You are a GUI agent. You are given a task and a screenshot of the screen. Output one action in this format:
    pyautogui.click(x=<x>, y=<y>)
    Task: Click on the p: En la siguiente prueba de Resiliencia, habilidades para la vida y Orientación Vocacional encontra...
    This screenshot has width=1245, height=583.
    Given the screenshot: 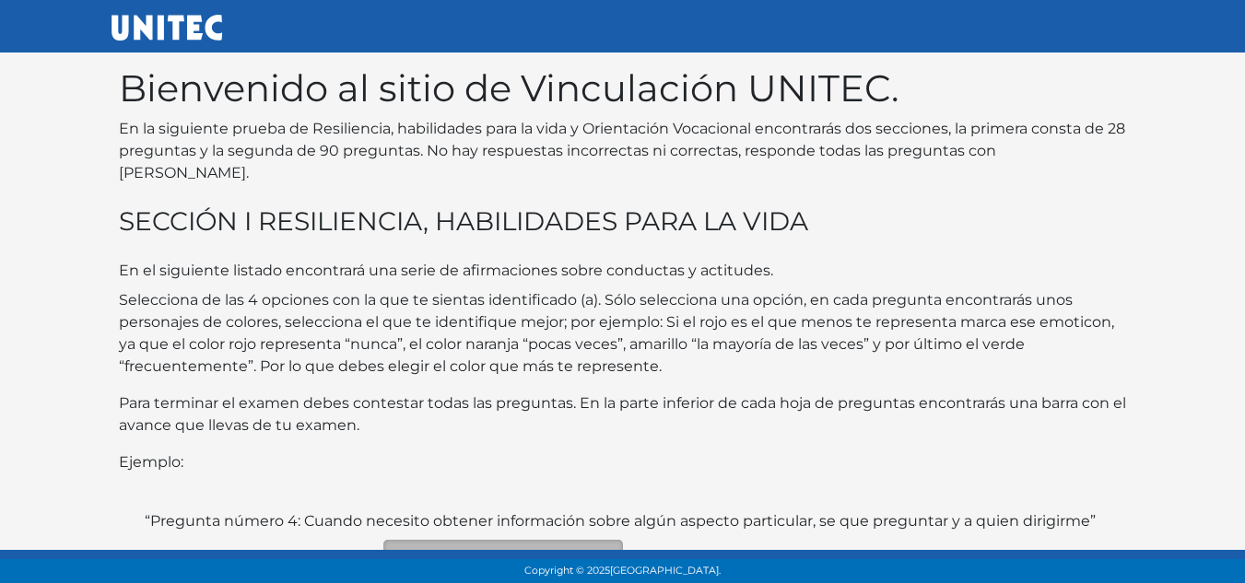 What is the action you would take?
    pyautogui.click(x=623, y=151)
    